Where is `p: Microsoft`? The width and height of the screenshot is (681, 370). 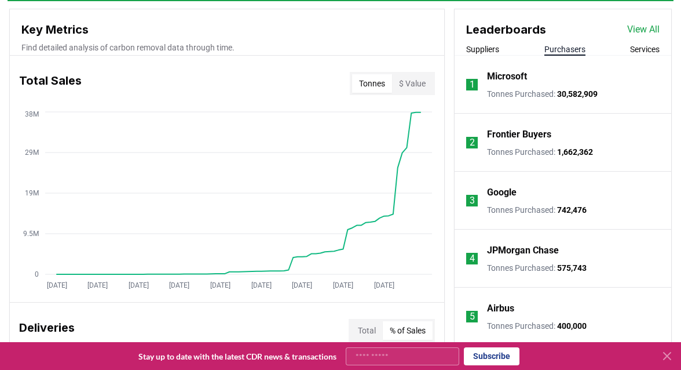
p: Microsoft is located at coordinates (507, 76).